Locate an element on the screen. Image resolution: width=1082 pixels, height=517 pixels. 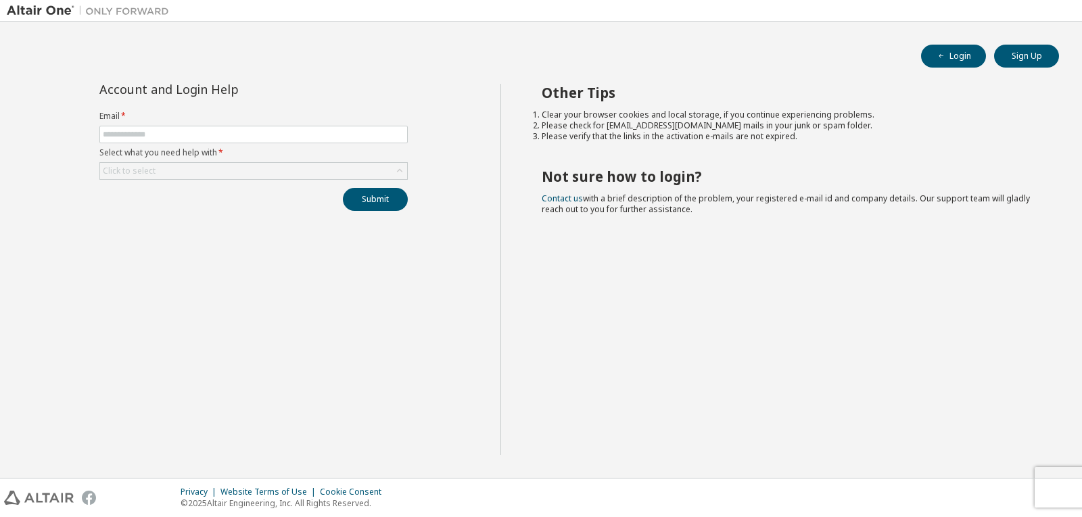
div: Website Terms of Use is located at coordinates (270, 492).